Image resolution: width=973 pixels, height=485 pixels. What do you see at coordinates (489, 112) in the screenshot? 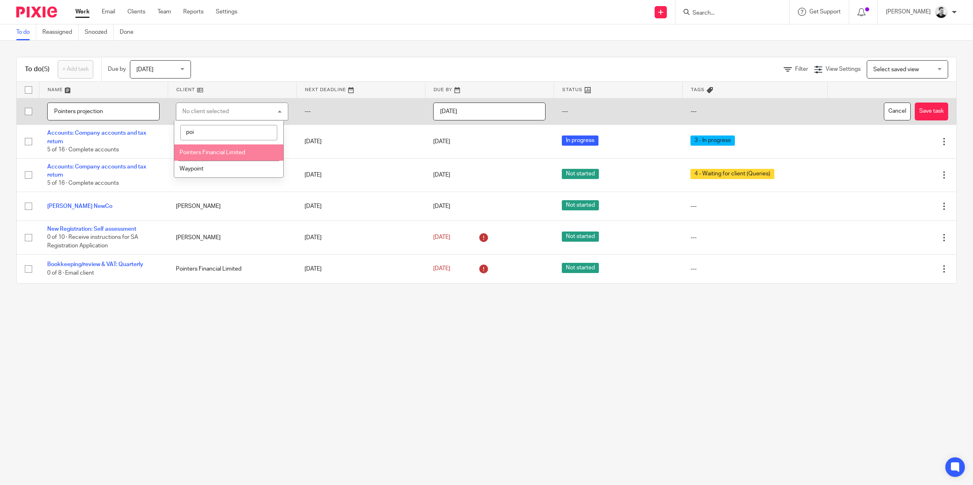
I see `input: Pick a date` at bounding box center [489, 112].